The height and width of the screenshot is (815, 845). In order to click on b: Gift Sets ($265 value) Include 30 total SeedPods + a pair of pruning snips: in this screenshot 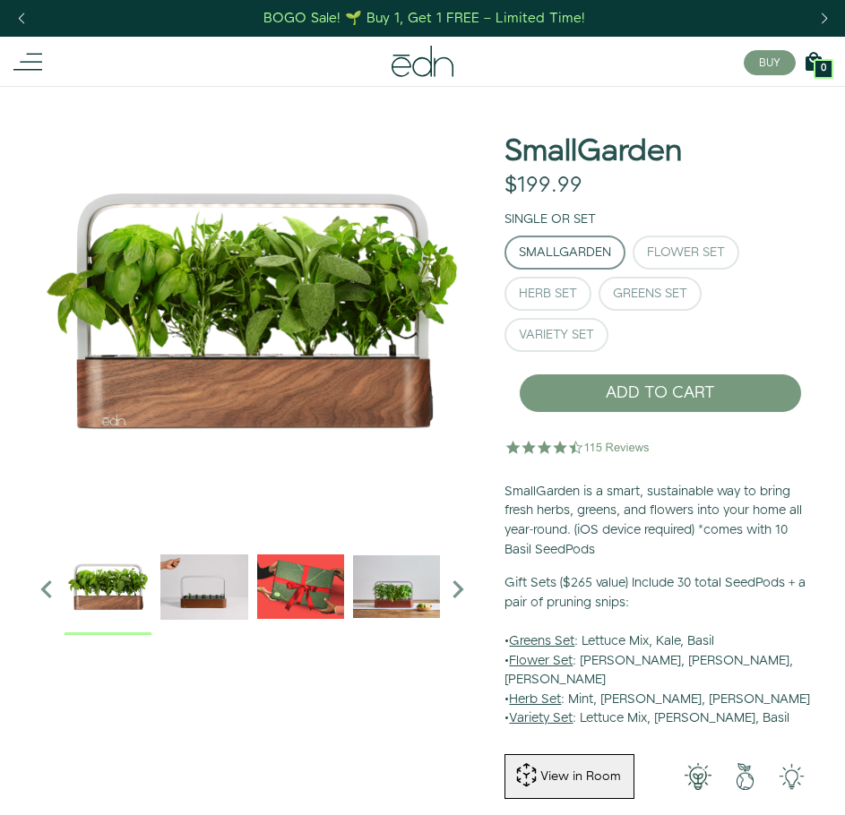, I will do `click(655, 593)`.